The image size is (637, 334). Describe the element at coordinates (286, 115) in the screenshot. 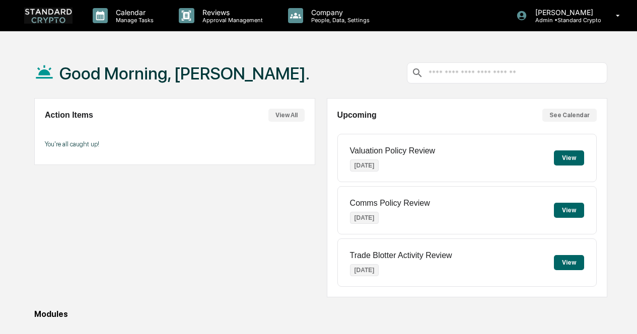

I see `a: View All` at that location.